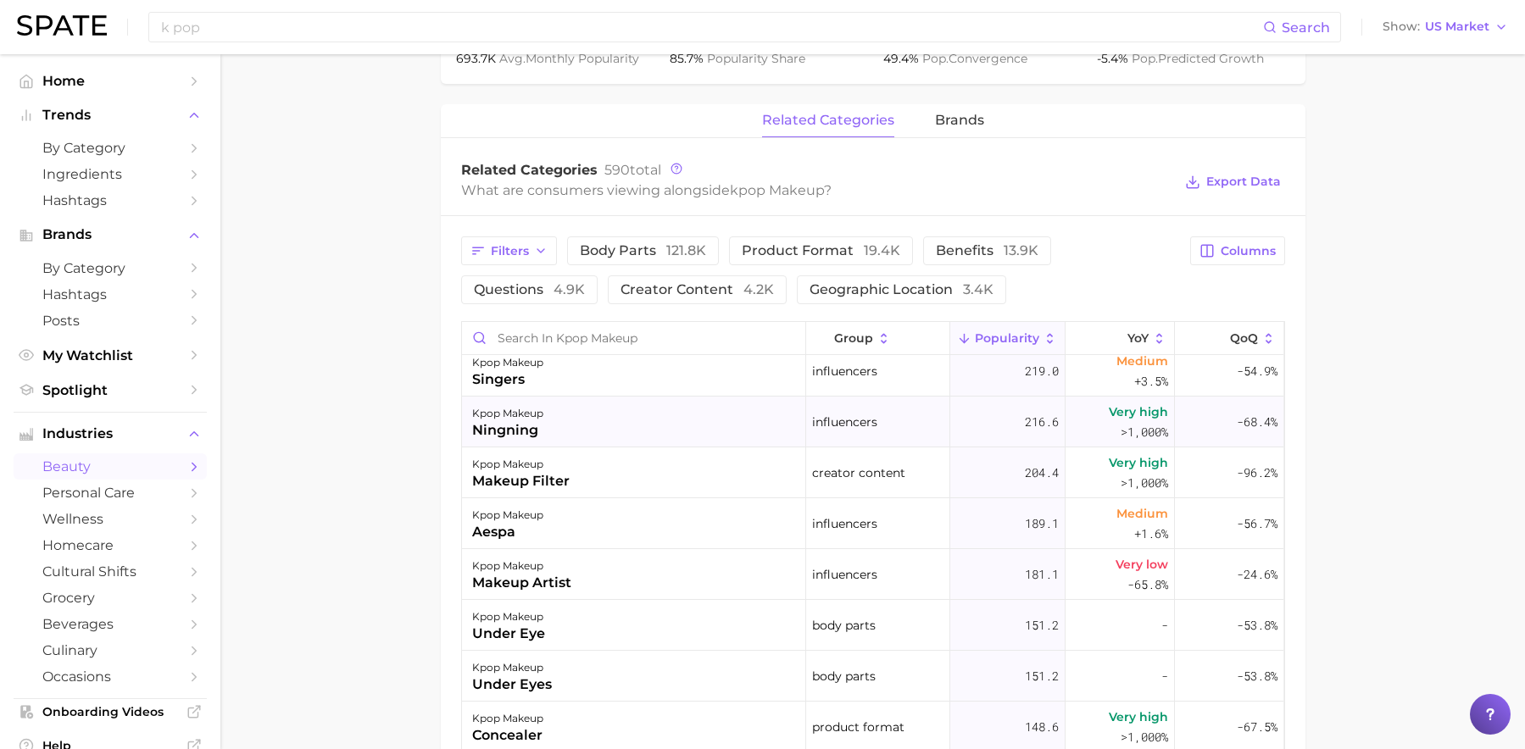 The height and width of the screenshot is (749, 1525). What do you see at coordinates (873, 625) in the screenshot?
I see `button: kpop makeupunder eyebody parts151.2--53.8%` at bounding box center [873, 625].